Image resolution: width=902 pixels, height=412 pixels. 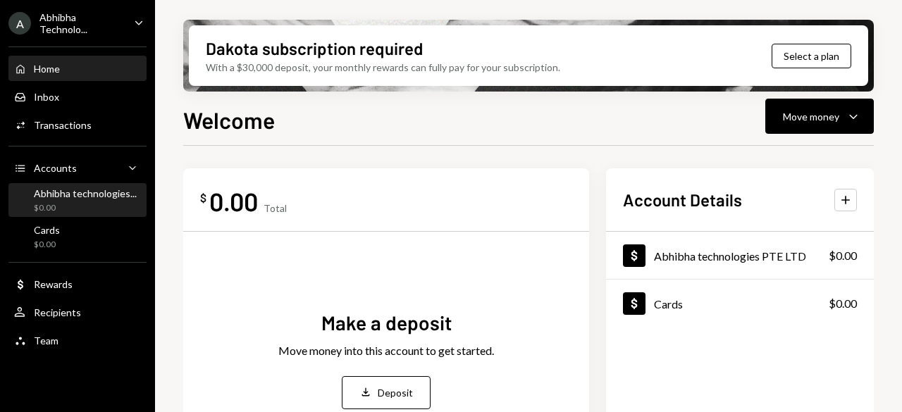 What do you see at coordinates (63, 125) in the screenshot?
I see `div: Transactions` at bounding box center [63, 125].